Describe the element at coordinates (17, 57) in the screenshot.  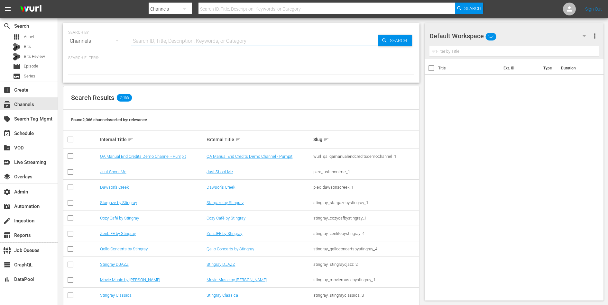
I see `div: Bits Review` at that location.